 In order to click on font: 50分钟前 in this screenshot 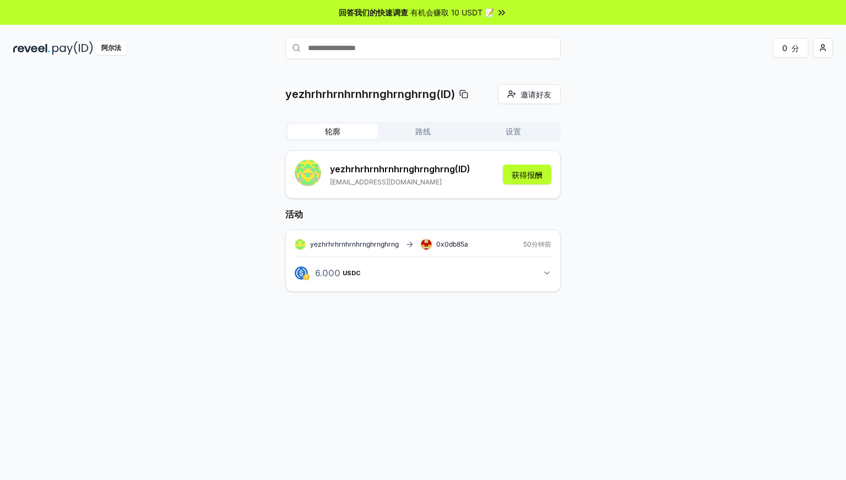, I will do `click(537, 244)`.